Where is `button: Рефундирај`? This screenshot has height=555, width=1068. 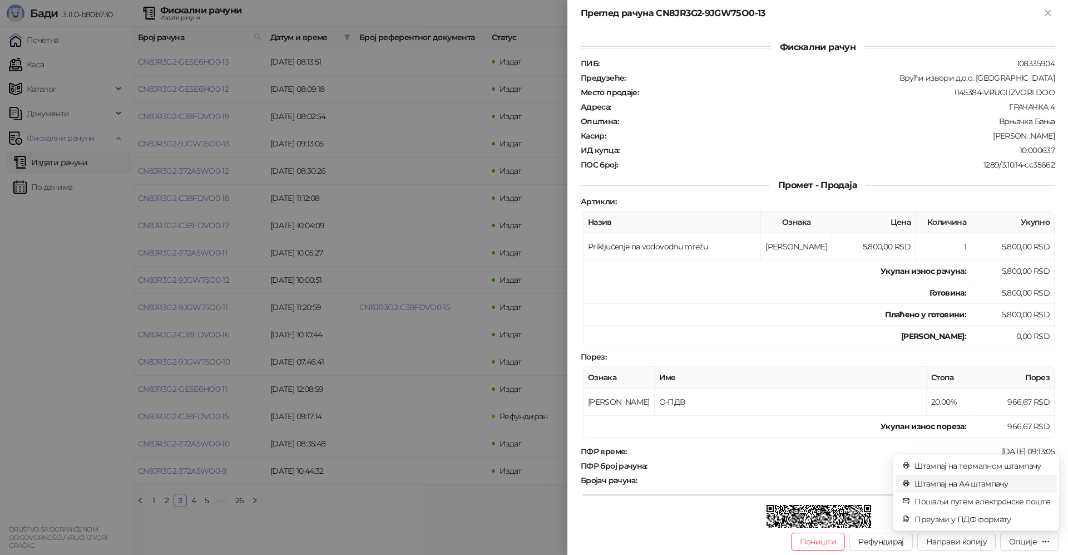
button: Рефундирај is located at coordinates (881, 541).